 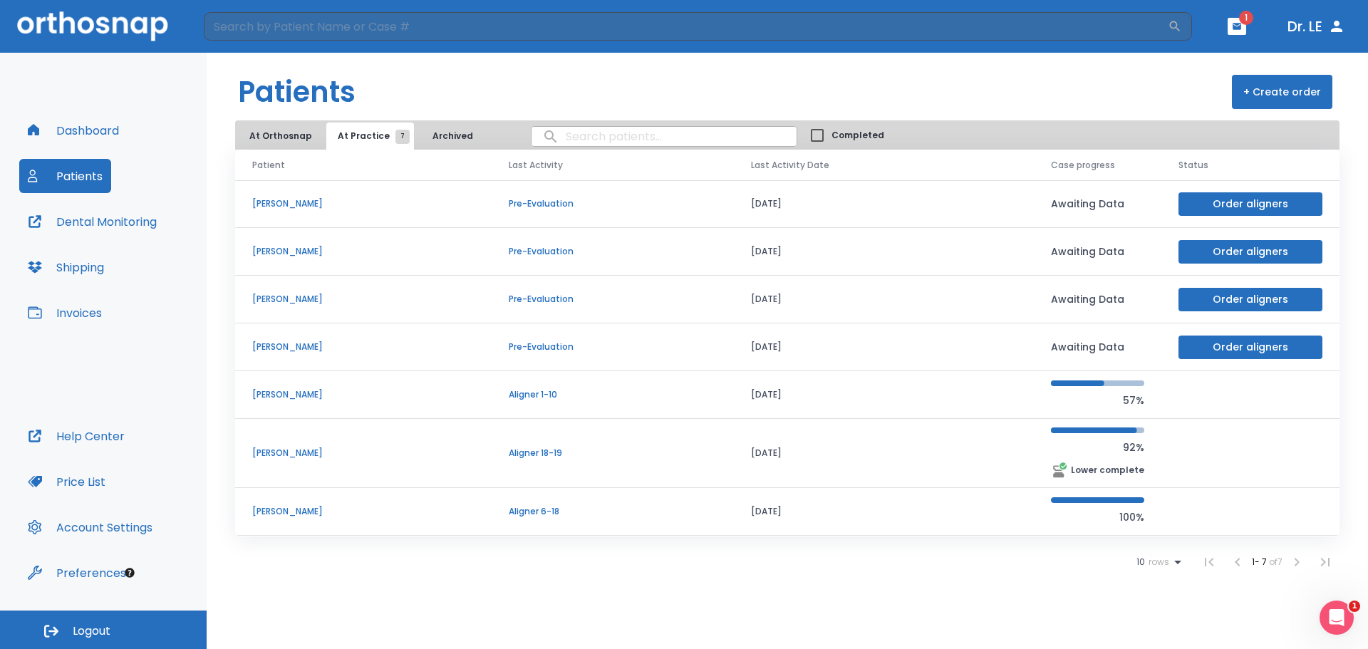 What do you see at coordinates (93, 26) in the screenshot?
I see `img: Orthosnap` at bounding box center [93, 26].